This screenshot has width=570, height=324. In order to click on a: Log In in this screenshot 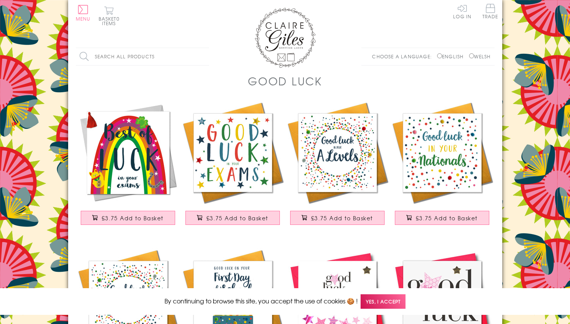, I will do `click(462, 11)`.